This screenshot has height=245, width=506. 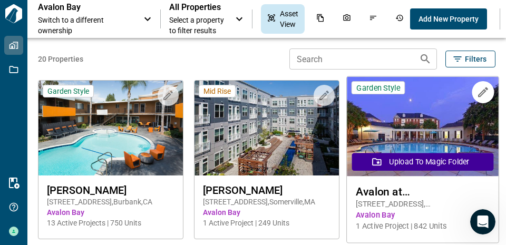 I want to click on span: Mid Rise, so click(x=217, y=91).